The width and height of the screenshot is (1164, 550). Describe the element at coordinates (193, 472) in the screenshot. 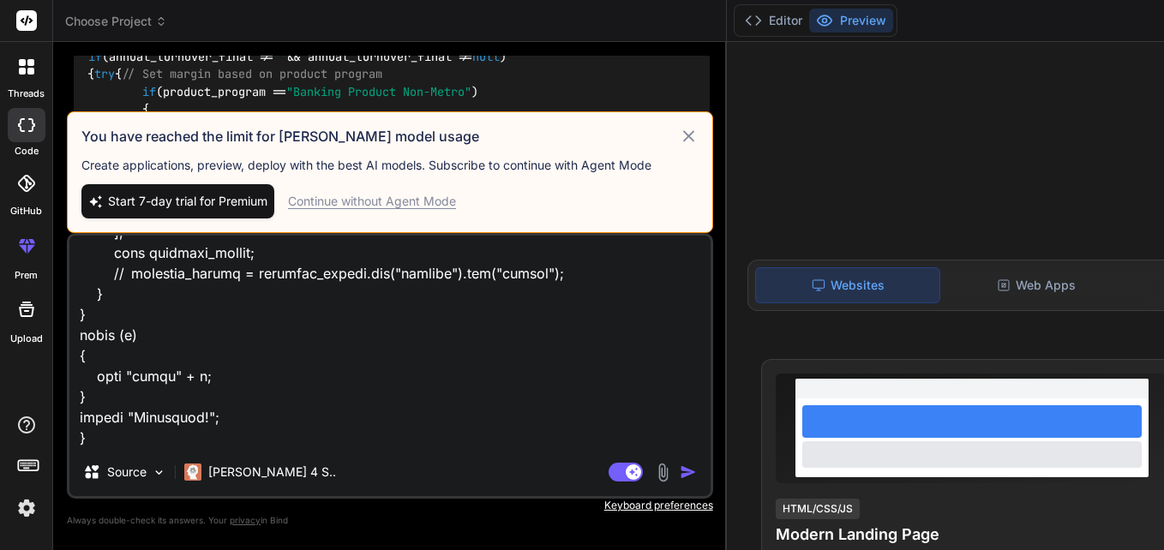

I see `img: Claude 4 Sonnet` at that location.